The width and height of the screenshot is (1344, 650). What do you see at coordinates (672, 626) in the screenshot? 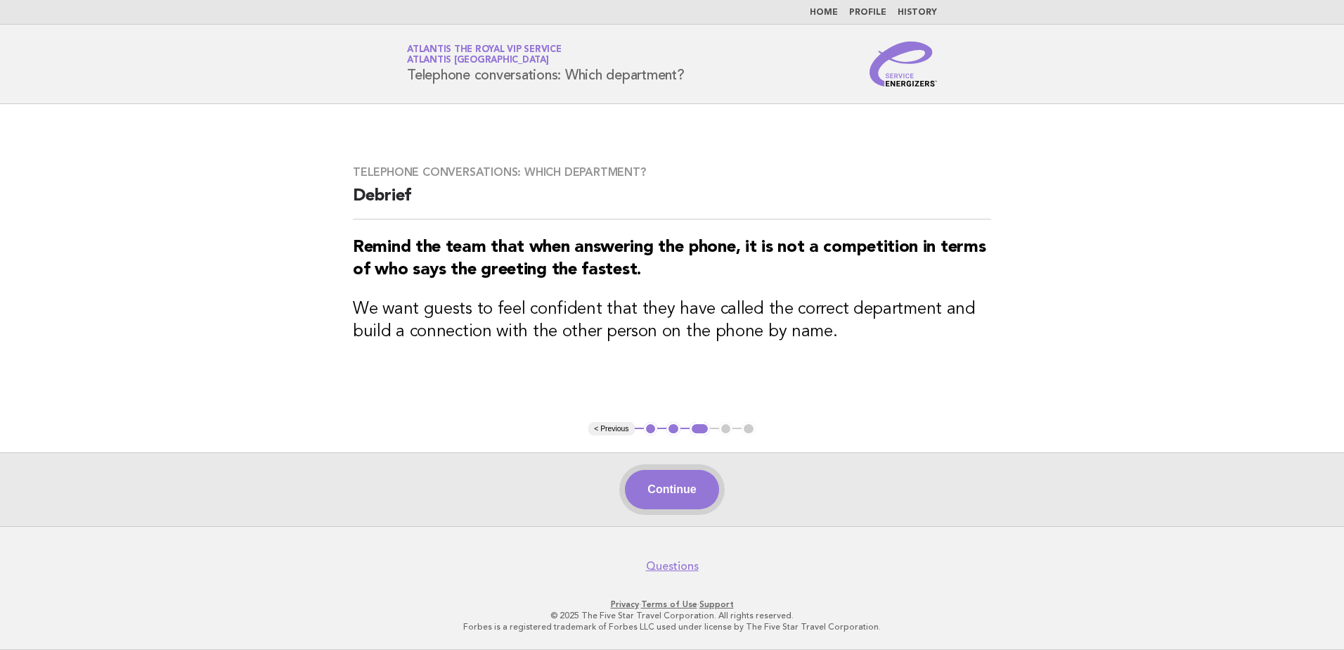
I see `p: Forbes is a registered trademark of Forbes LLC used under license by The Five Star Travel Corpora...` at bounding box center [672, 626].